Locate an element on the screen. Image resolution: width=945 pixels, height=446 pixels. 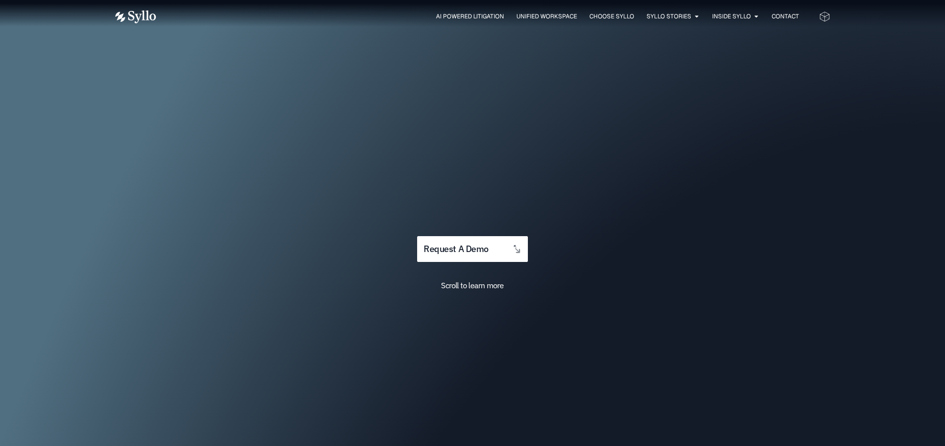
span: Unified Workspace is located at coordinates (547, 16).